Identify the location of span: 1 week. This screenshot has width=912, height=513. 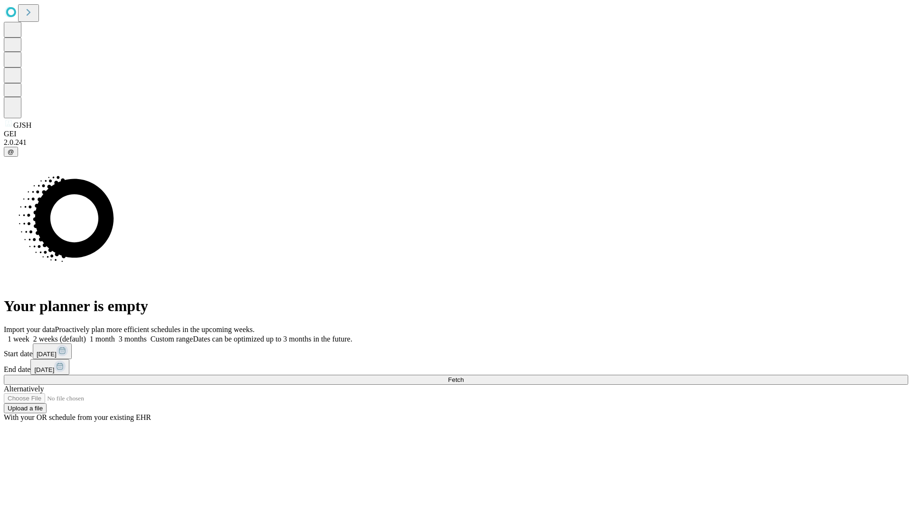
(19, 339).